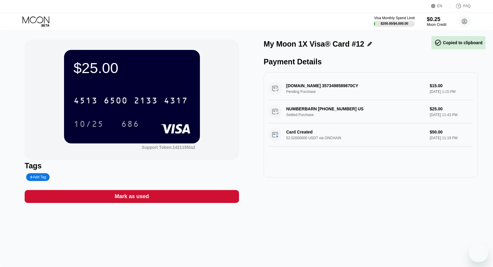  What do you see at coordinates (370, 62) in the screenshot?
I see `div: Payment Details` at bounding box center [370, 62].